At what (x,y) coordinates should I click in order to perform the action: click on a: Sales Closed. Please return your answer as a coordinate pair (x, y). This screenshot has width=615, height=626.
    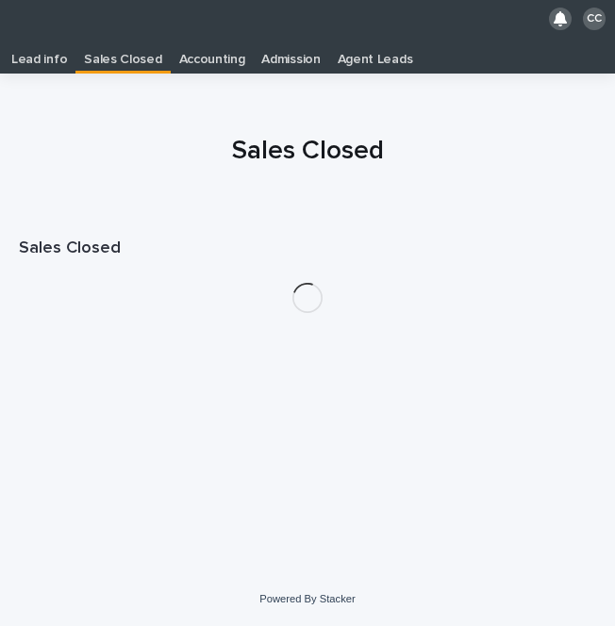
    Looking at the image, I should click on (123, 54).